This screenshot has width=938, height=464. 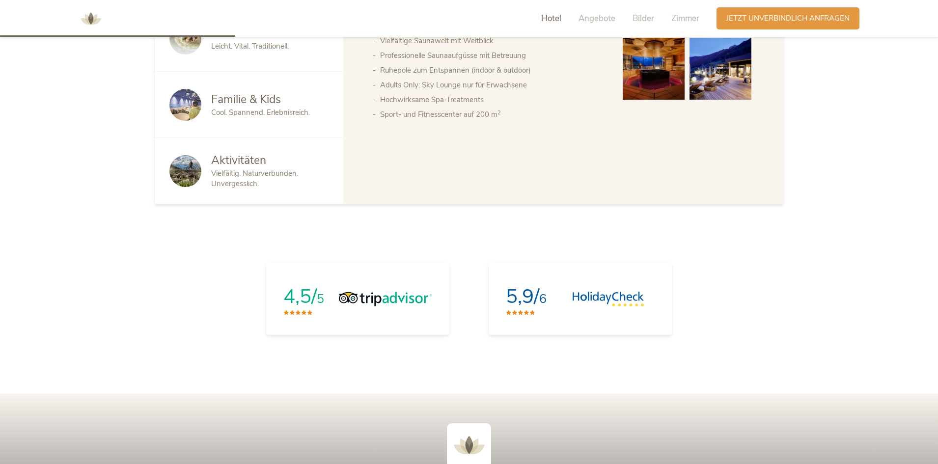 What do you see at coordinates (643, 18) in the screenshot?
I see `span: Bilder` at bounding box center [643, 18].